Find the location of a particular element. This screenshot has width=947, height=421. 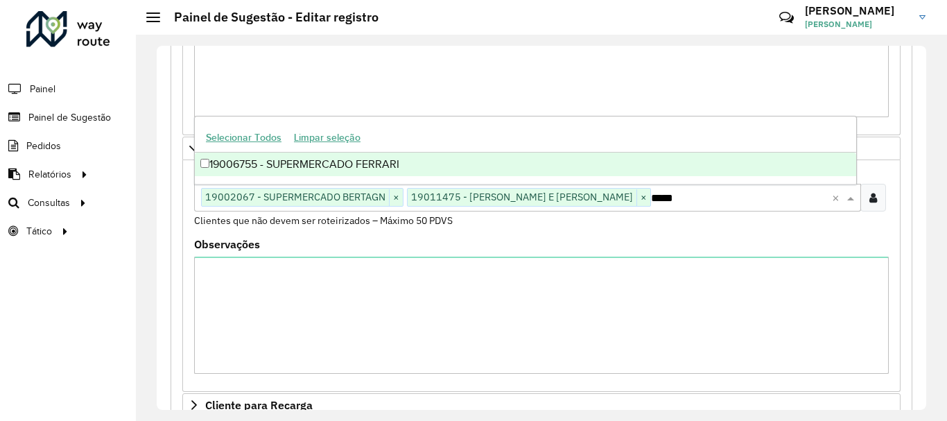

span: 19002067 - SUPERMERCADO BERTAGN is located at coordinates (295, 197).